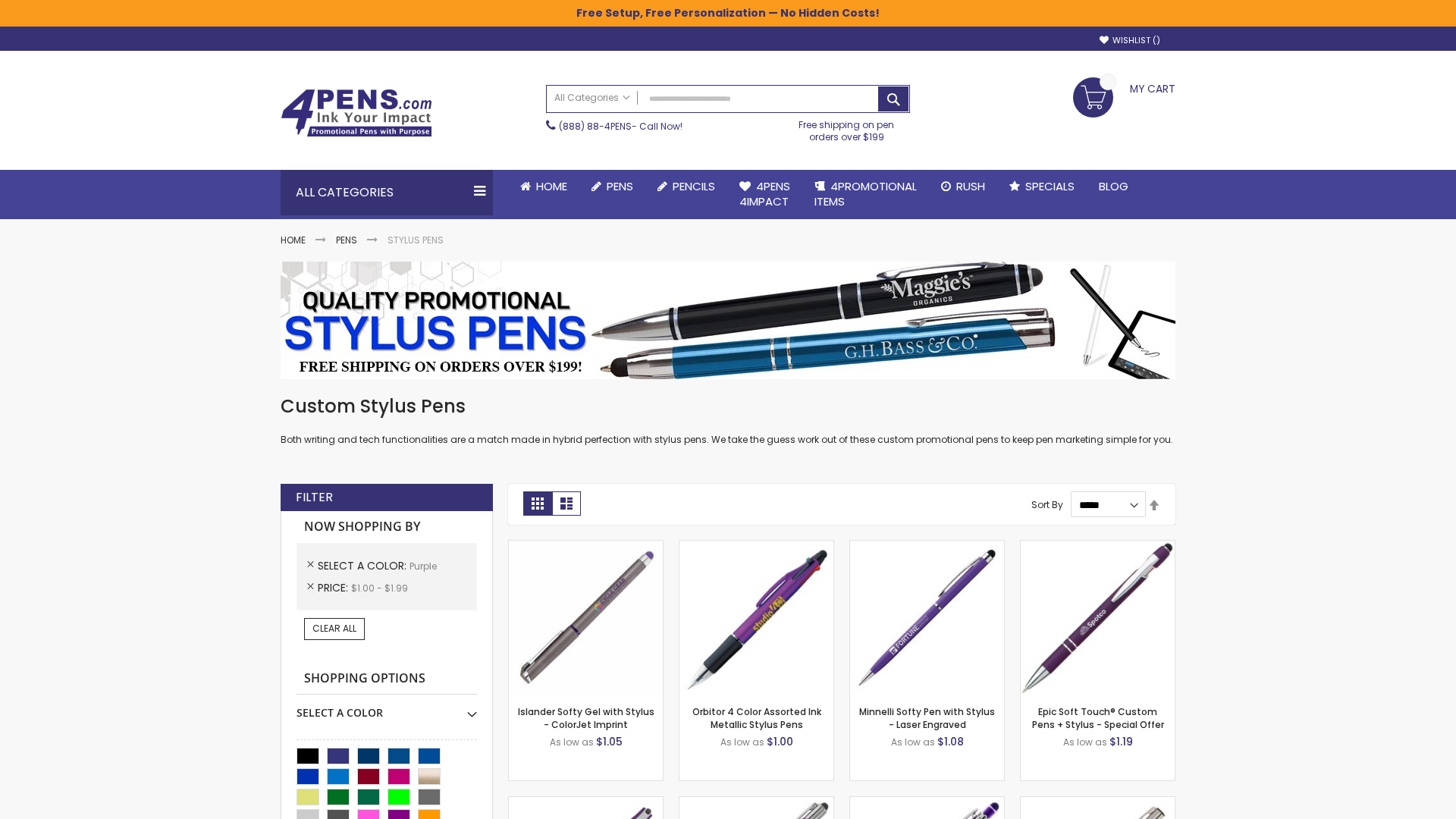 This screenshot has width=1456, height=819. I want to click on h1: Custom Stylus Pens, so click(728, 407).